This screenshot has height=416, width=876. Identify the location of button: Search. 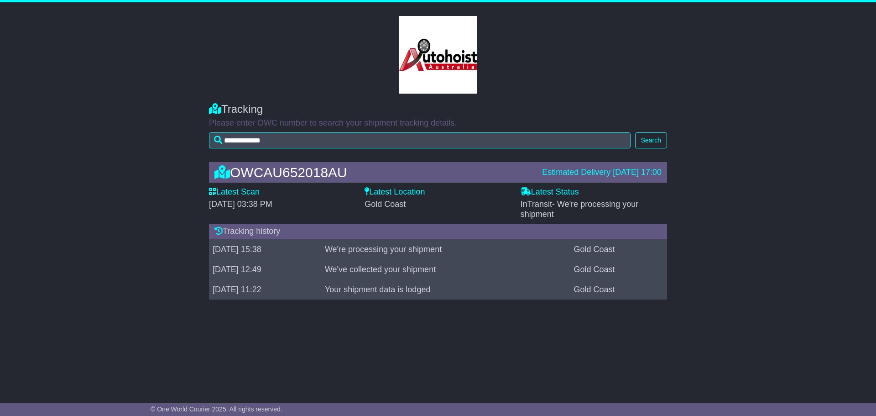
(651, 140).